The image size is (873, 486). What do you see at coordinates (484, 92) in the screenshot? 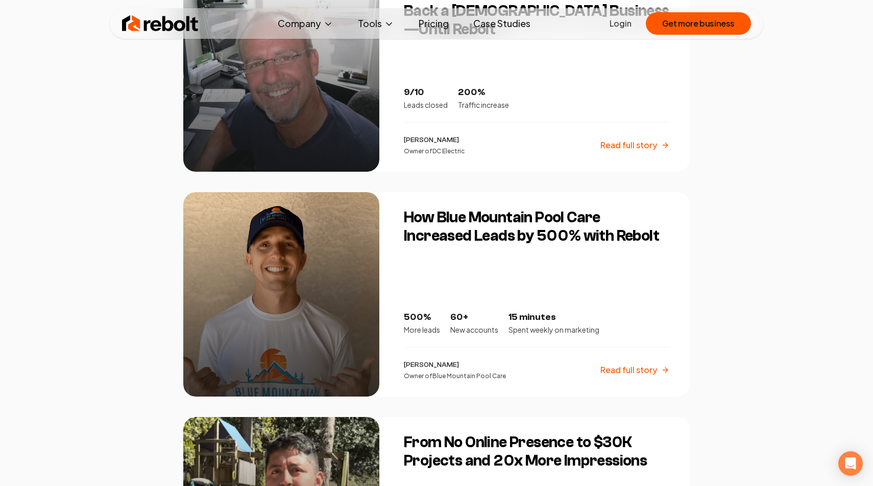
I see `p: 200%` at bounding box center [484, 92].